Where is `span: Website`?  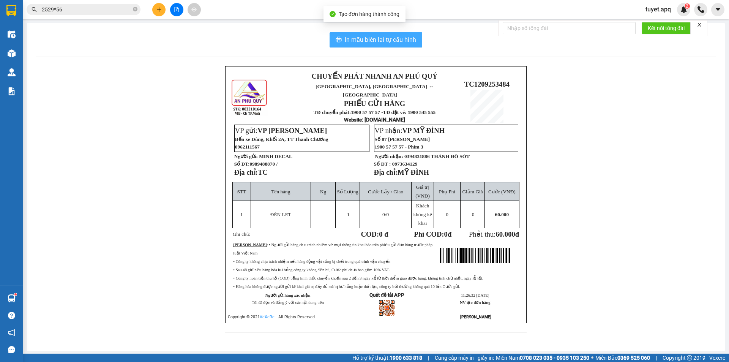
span: Website is located at coordinates (353, 120).